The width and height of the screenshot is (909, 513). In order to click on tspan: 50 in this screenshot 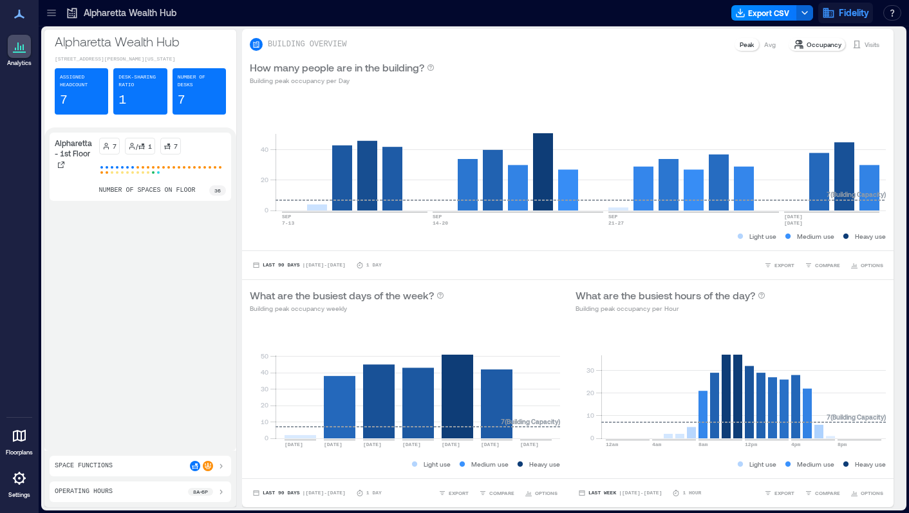, I will do `click(265, 356)`.